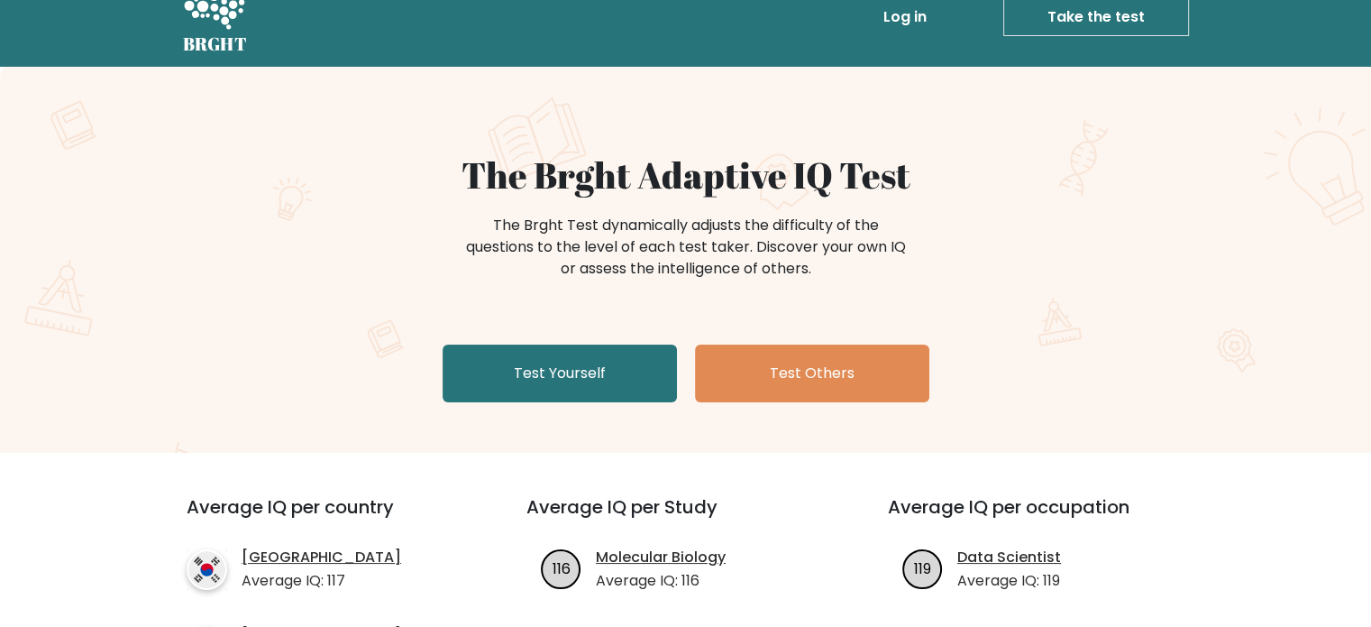  What do you see at coordinates (661, 557) in the screenshot?
I see `a: Molecular Biology` at bounding box center [661, 557].